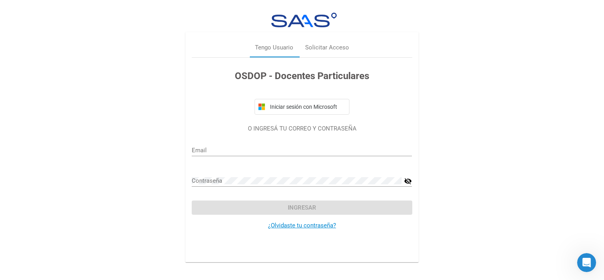 This screenshot has width=604, height=280. I want to click on span: Ingresar, so click(302, 208).